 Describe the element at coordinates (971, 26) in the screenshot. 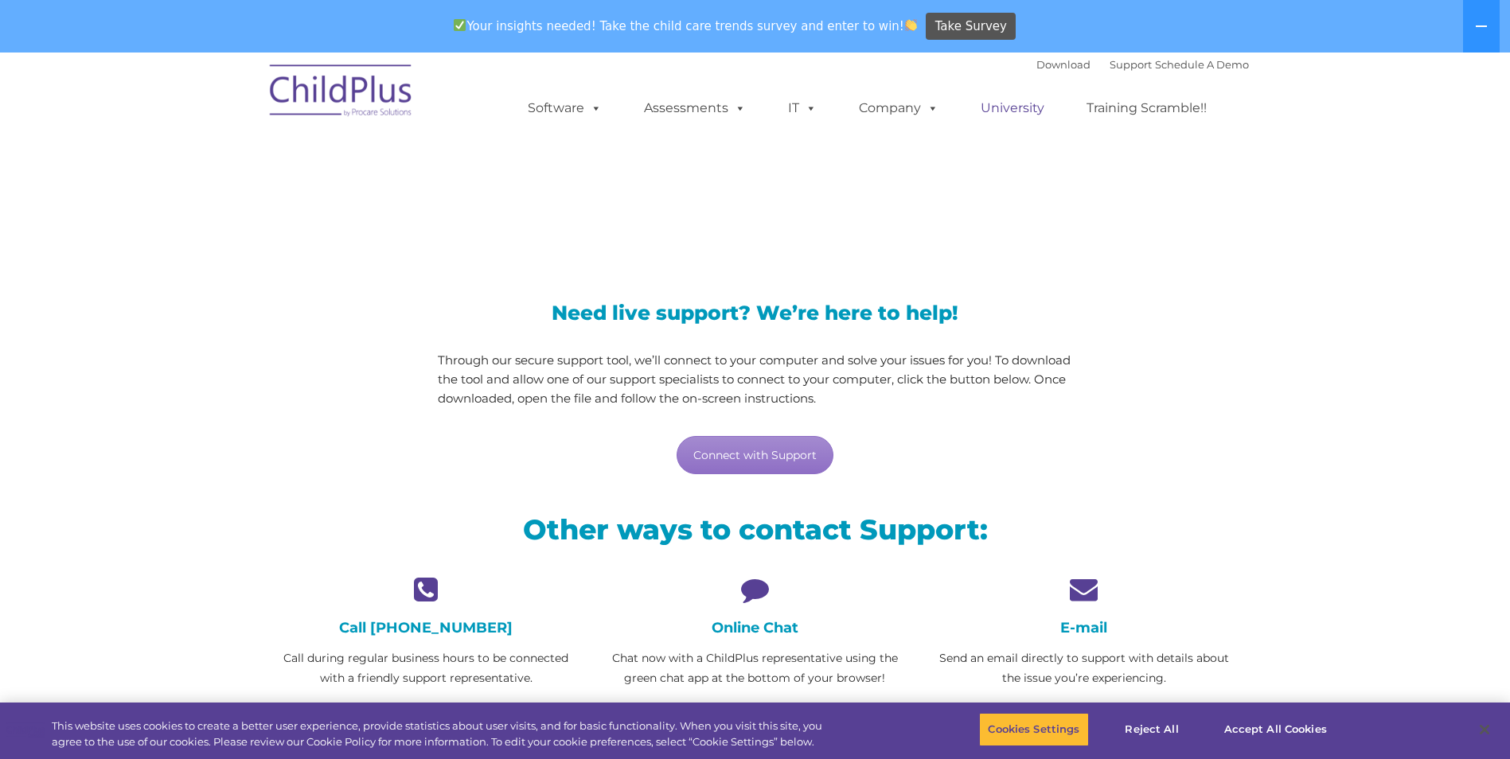

I see `span: Take Survey` at that location.